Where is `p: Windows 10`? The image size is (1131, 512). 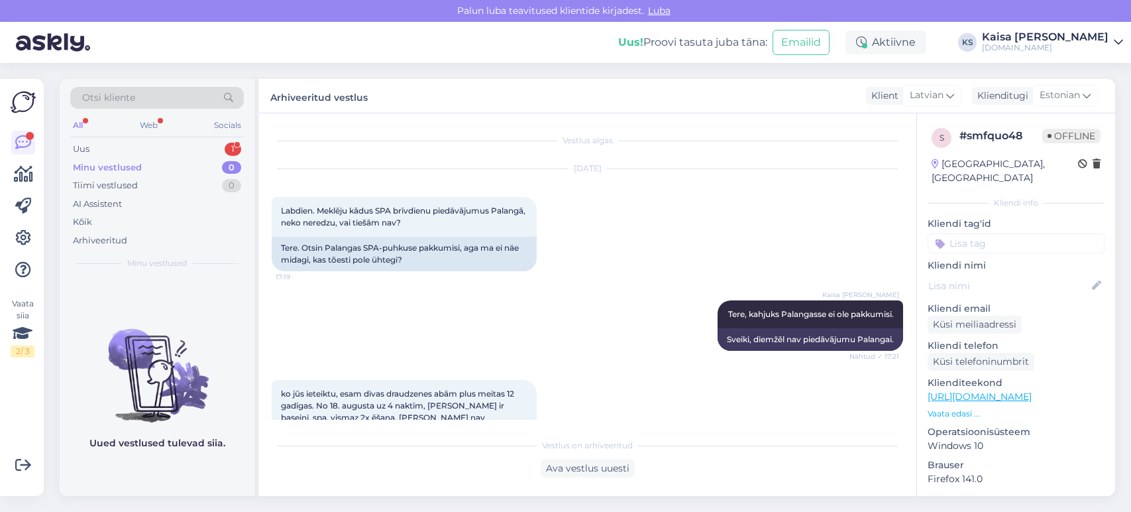 p: Windows 10 is located at coordinates (1016, 445).